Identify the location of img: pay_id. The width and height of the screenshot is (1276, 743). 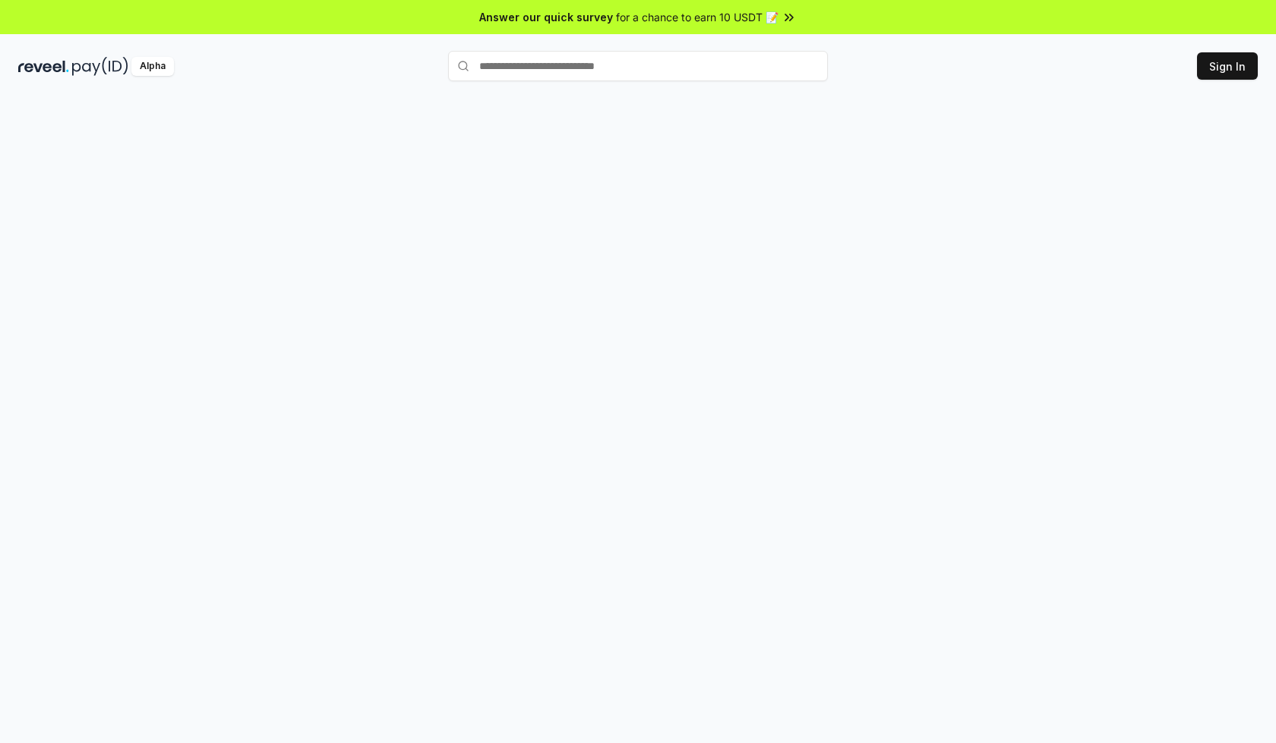
(100, 66).